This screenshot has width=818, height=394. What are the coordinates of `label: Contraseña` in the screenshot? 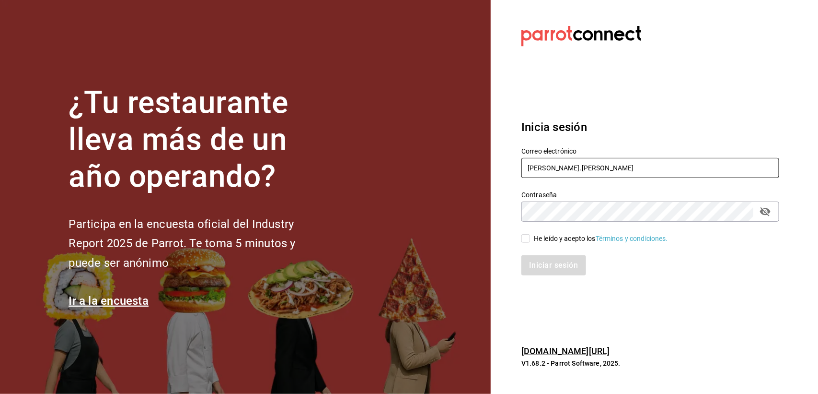 It's located at (651, 195).